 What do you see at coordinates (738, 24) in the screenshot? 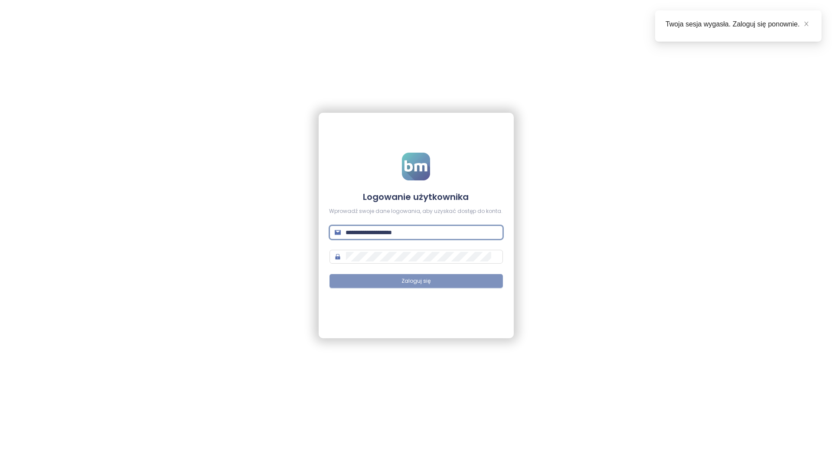
I see `div: Twoja sesja wygasła. Zaloguj się ponownie.` at bounding box center [738, 24].